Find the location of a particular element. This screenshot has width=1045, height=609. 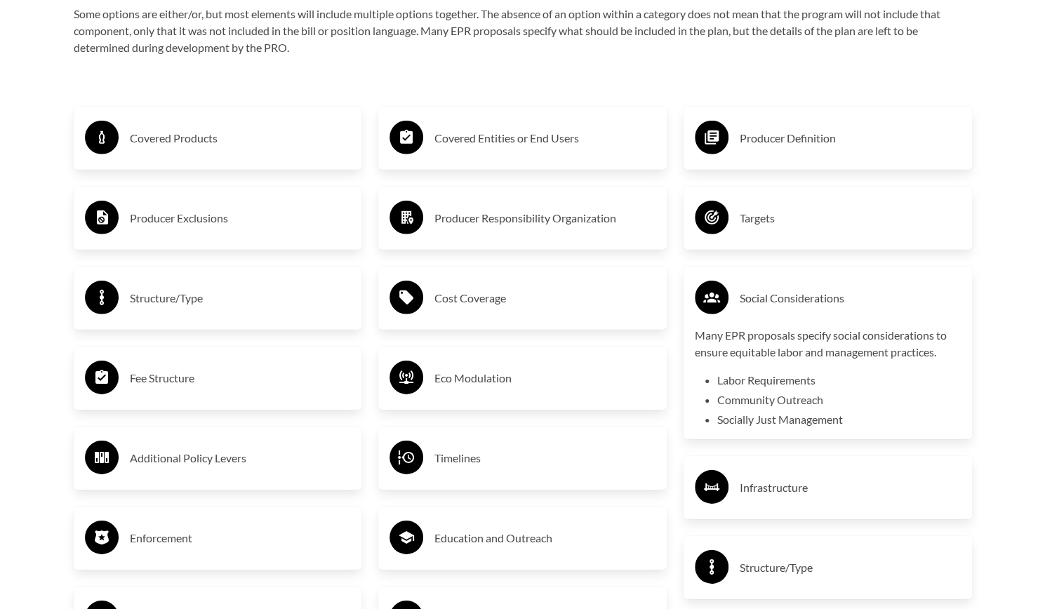

h3: Enforcement is located at coordinates (240, 538).